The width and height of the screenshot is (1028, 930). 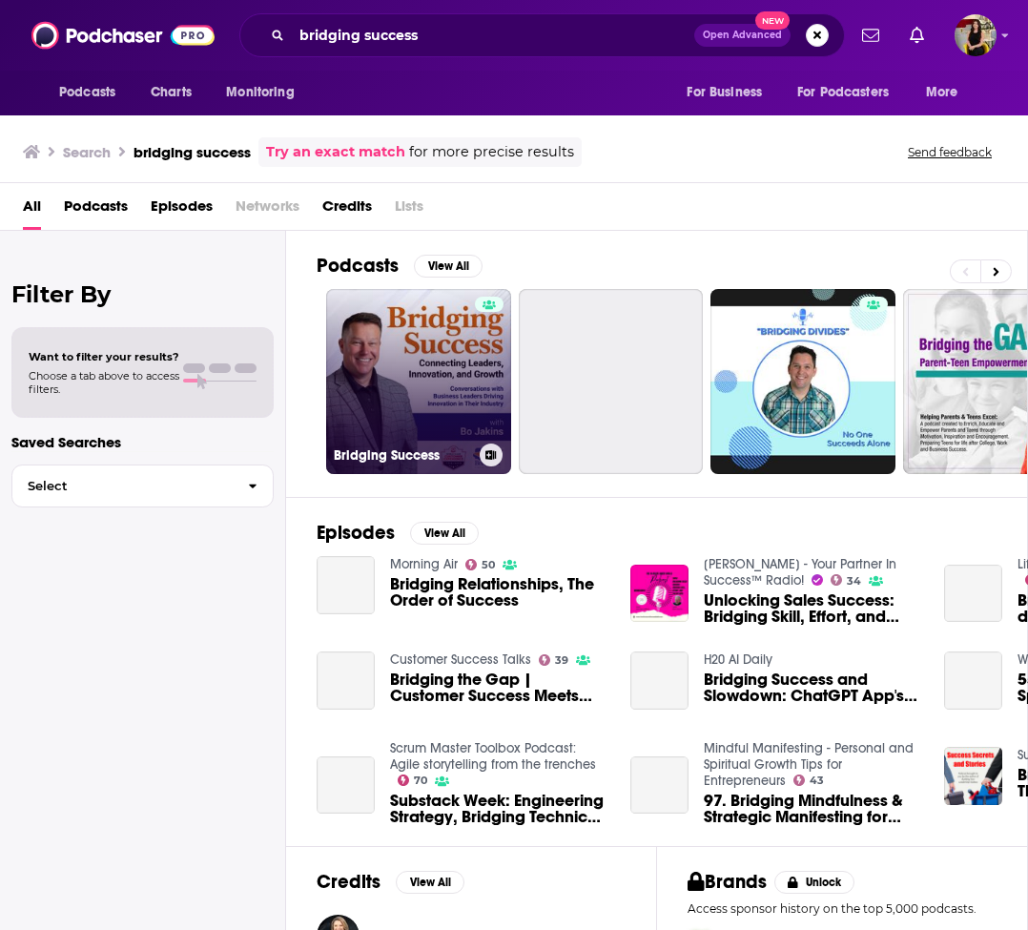 I want to click on a: H20 AI Daily, so click(x=738, y=659).